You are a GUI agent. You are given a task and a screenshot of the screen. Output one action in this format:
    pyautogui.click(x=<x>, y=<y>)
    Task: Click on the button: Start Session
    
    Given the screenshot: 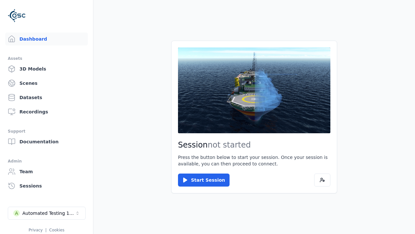 What is the action you would take?
    pyautogui.click(x=204, y=180)
    